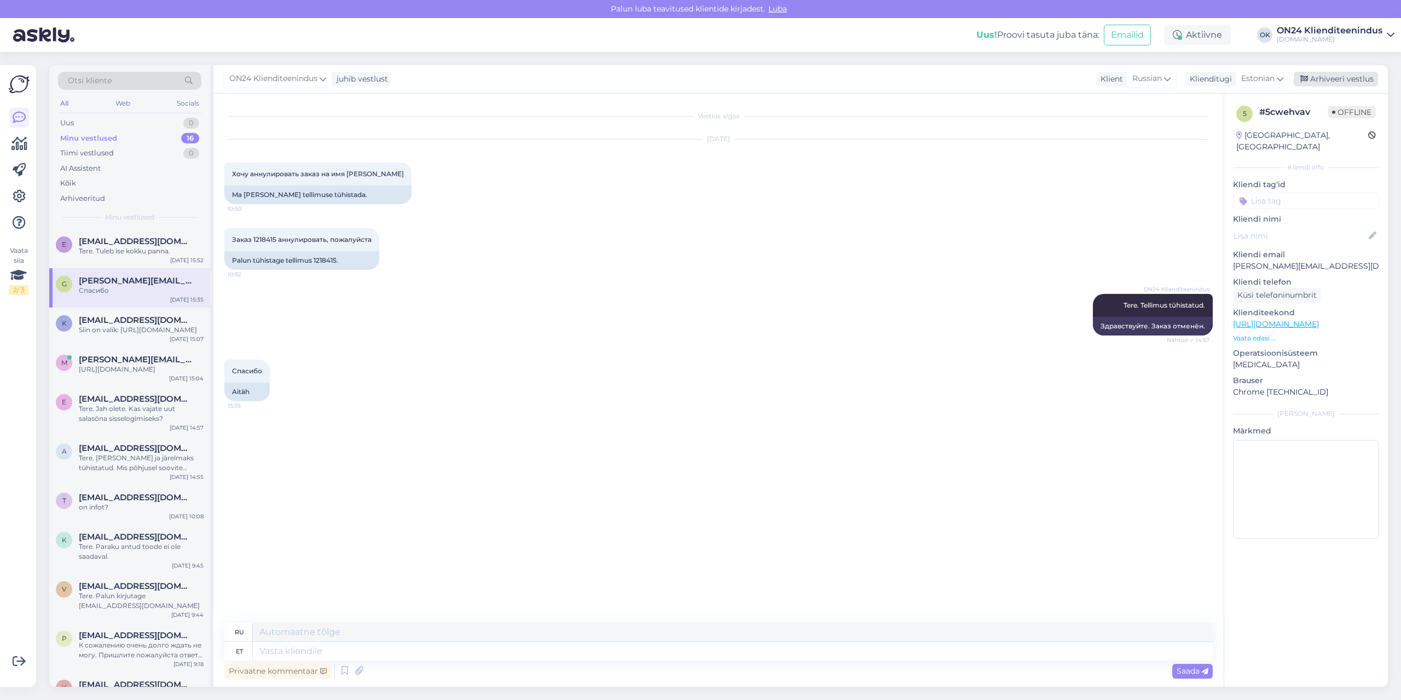  Describe the element at coordinates (136, 241) in the screenshot. I see `span: erki@visuaal.ee` at that location.